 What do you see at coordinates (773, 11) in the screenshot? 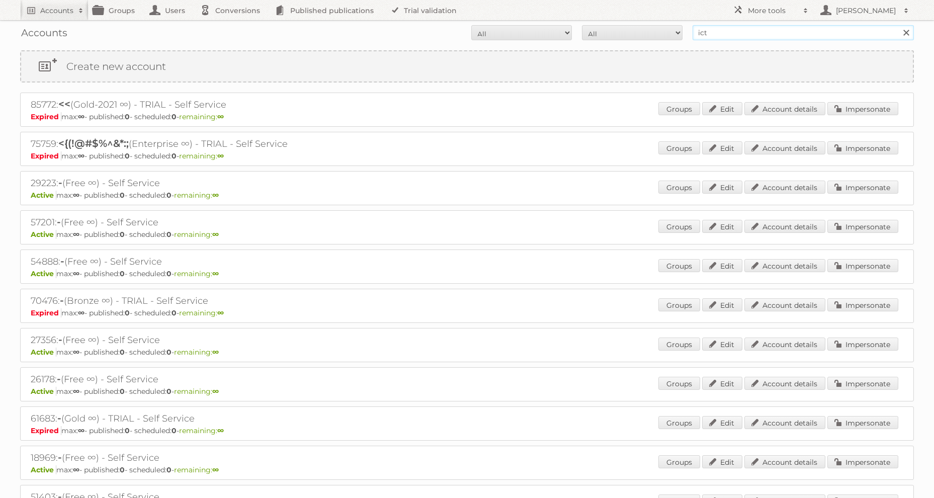
I see `h2: More tools` at bounding box center [773, 11].